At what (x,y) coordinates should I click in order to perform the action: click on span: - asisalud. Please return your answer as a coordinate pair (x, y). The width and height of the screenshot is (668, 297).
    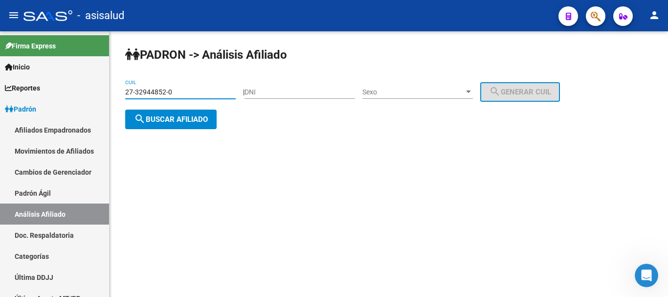
    Looking at the image, I should click on (101, 16).